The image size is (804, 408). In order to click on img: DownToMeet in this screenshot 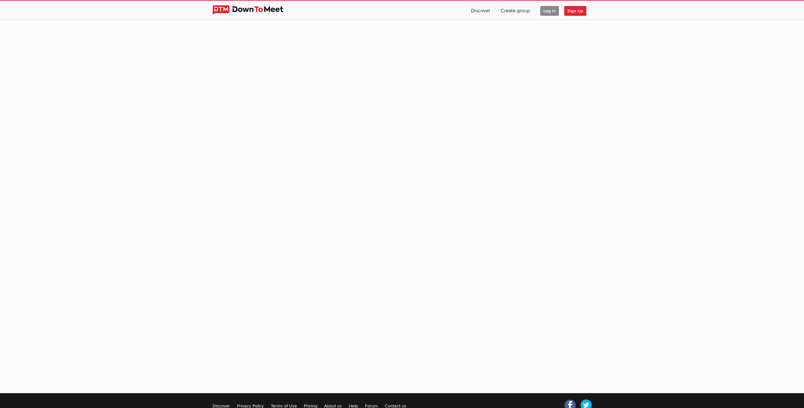, I will do `click(253, 10)`.